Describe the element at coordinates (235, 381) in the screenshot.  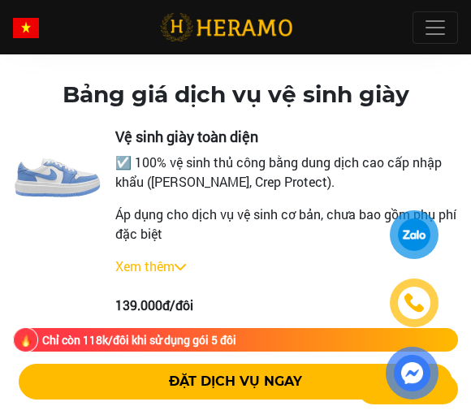
I see `button: ĐẶT DỊCH VỤ NGAY` at that location.